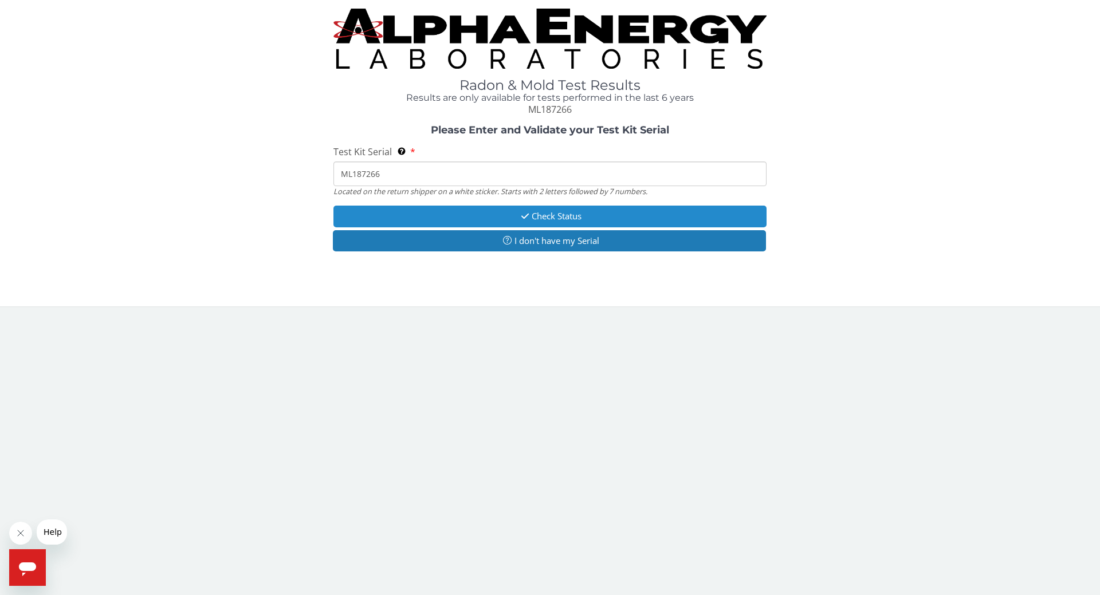 The image size is (1100, 595). I want to click on strong: Please Enter and Validate your Test Kit Serial, so click(550, 130).